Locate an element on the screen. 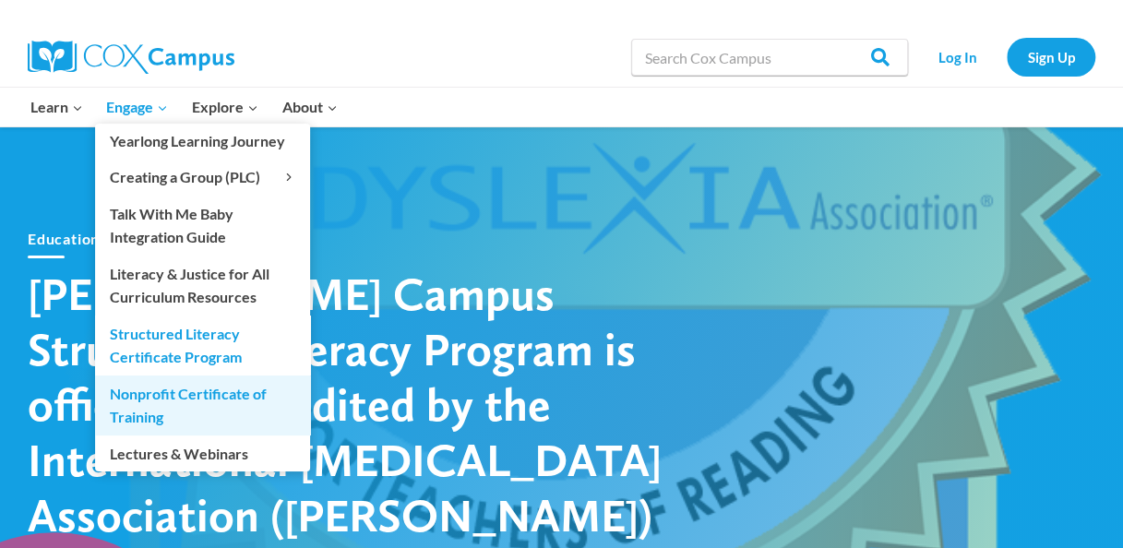 This screenshot has width=1123, height=548. a: Log In is located at coordinates (957, 56).